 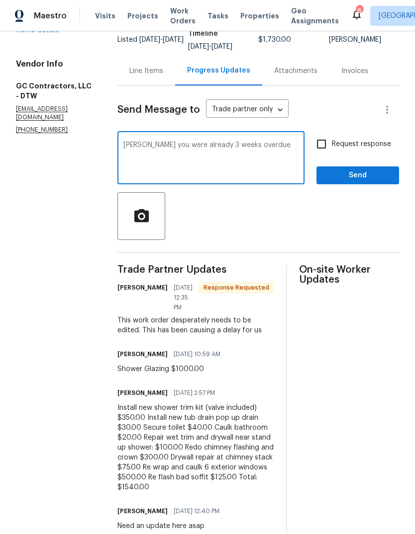 I want to click on span: Projects, so click(x=143, y=16).